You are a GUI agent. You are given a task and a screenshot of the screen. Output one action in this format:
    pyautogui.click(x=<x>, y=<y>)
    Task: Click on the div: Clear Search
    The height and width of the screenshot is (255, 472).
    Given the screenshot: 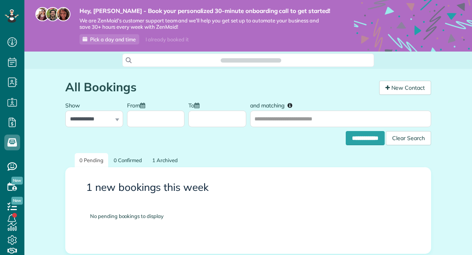 What is the action you would take?
    pyautogui.click(x=409, y=138)
    